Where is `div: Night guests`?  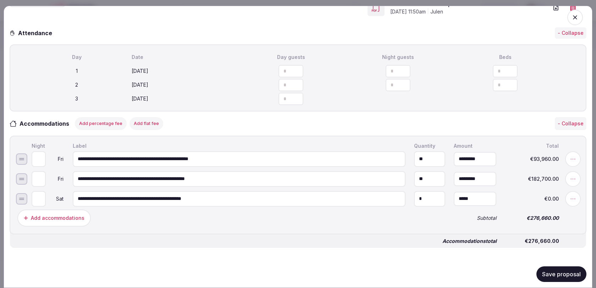
div: Night guests is located at coordinates (398, 57).